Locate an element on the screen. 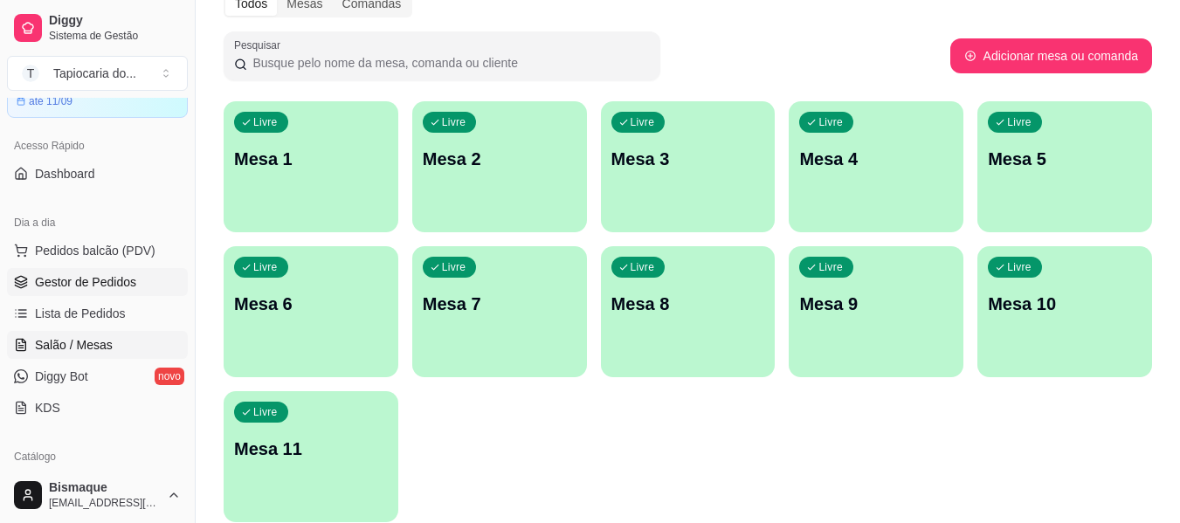  a: Diggy Botnovo is located at coordinates (97, 377).